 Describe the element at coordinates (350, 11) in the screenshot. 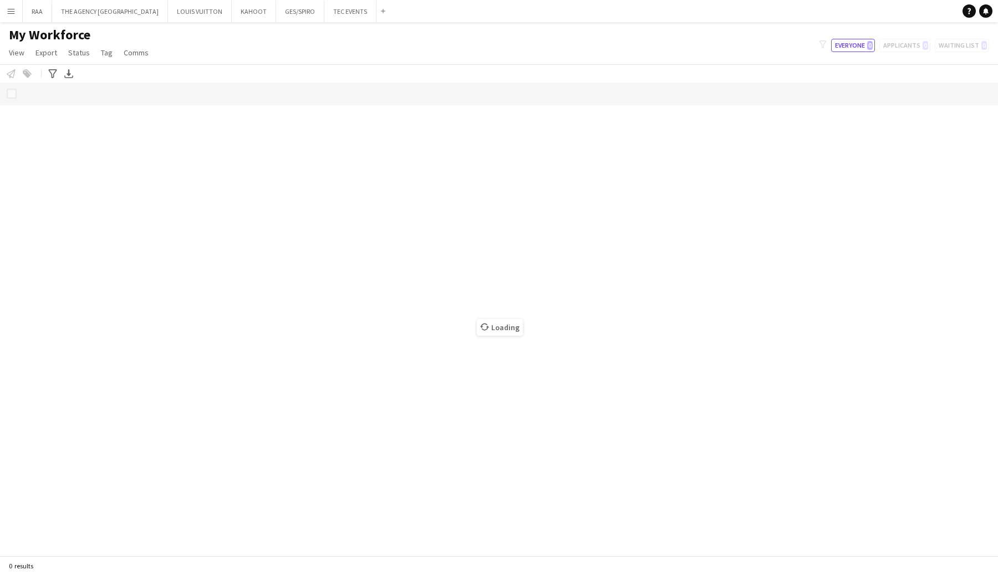

I see `button: TEC EVENTS` at that location.